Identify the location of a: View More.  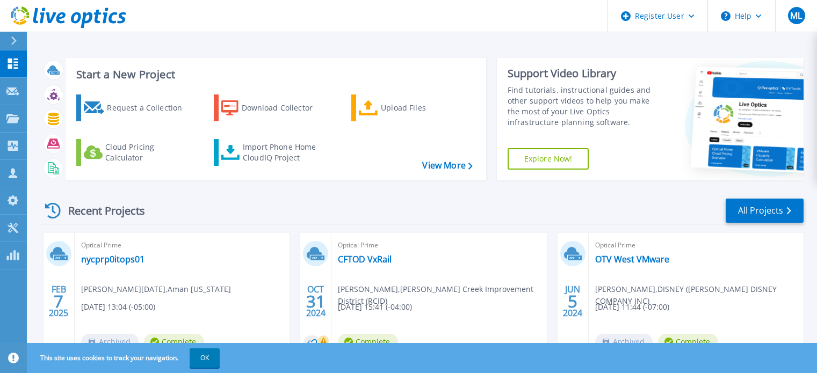
(447, 165).